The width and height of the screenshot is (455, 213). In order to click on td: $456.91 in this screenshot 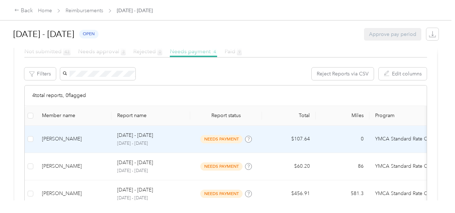, I will do `click(289, 194)`.